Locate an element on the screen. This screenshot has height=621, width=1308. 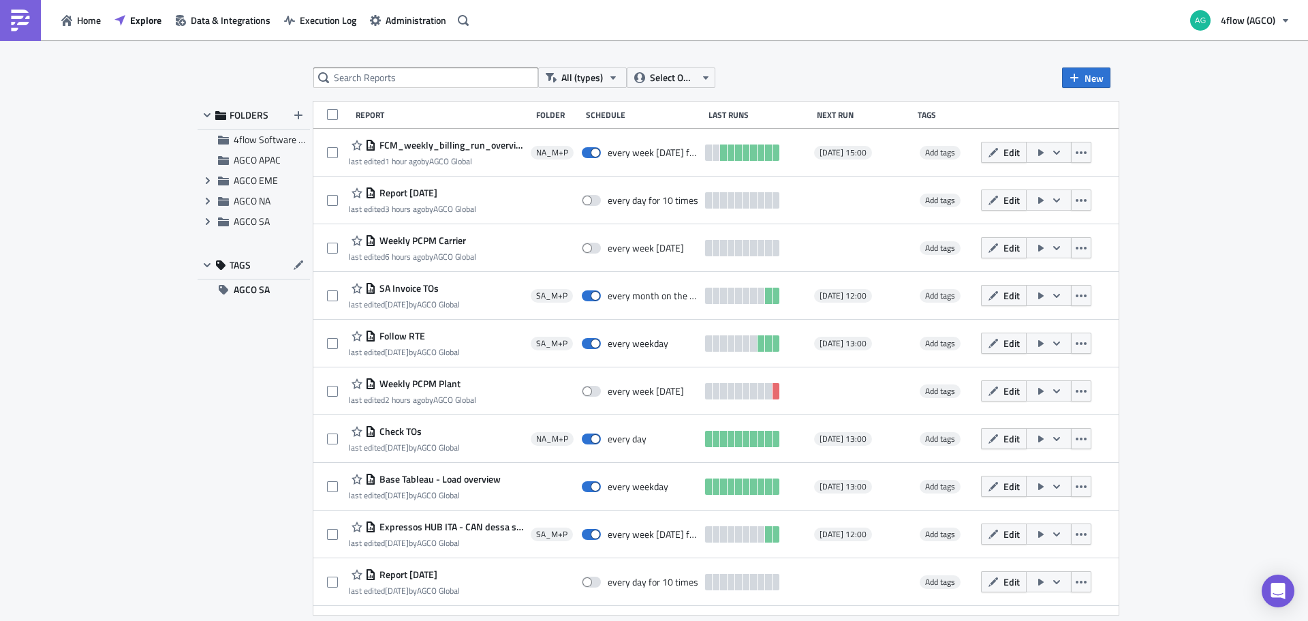
span: Base Tableau - Load overview is located at coordinates (438, 479).